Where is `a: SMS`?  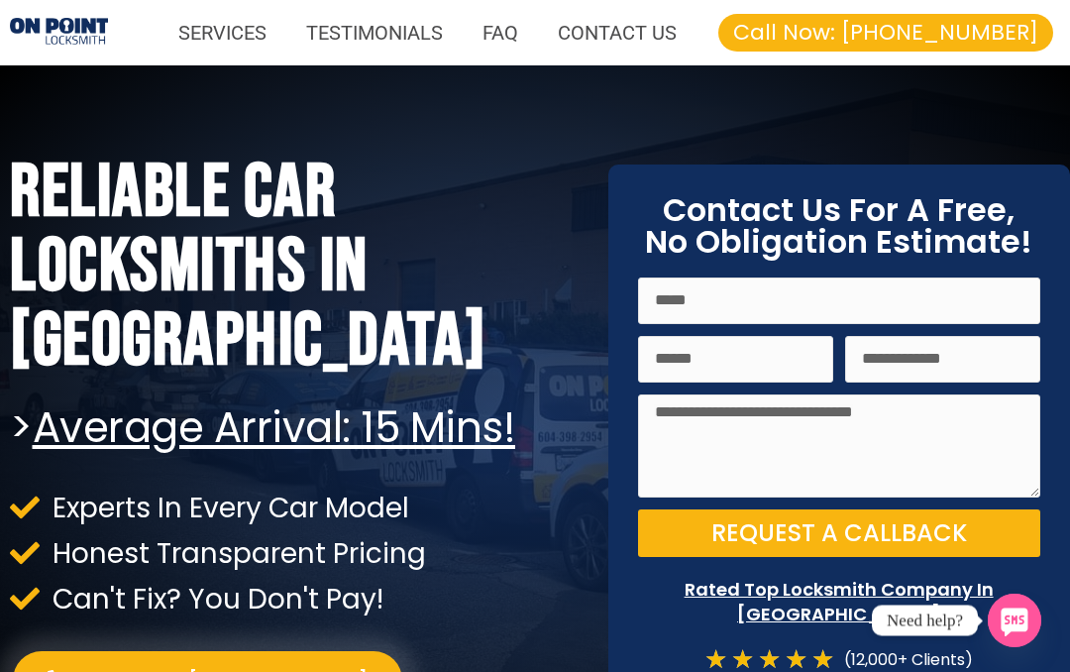 a: SMS is located at coordinates (1015, 620).